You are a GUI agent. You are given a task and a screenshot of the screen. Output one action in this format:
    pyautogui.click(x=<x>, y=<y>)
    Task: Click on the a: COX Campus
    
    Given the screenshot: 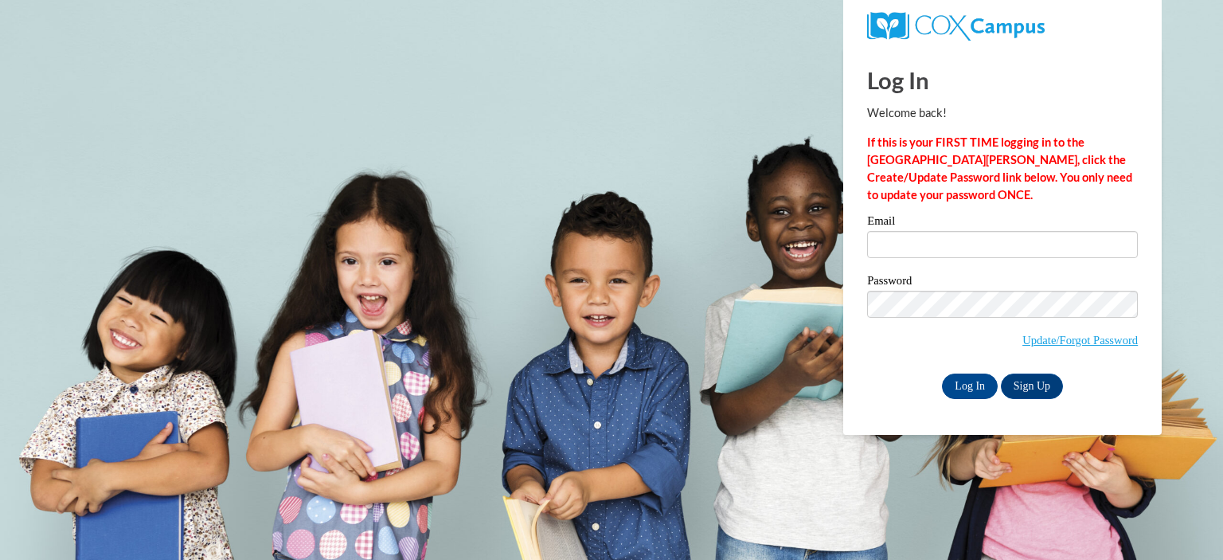 What is the action you would take?
    pyautogui.click(x=956, y=25)
    